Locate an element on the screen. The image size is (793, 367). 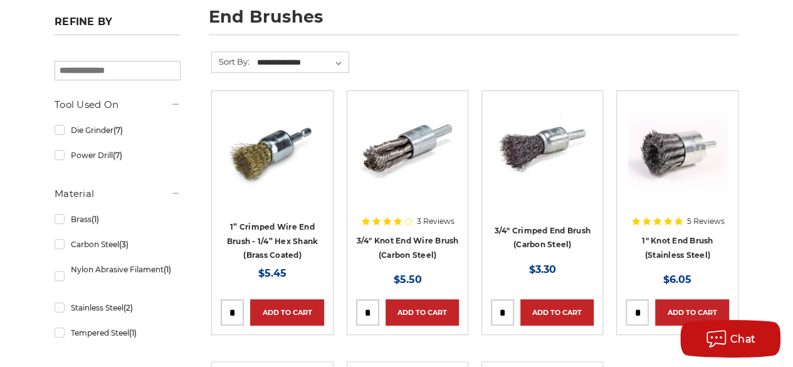
a: Die Grinder is located at coordinates (117, 130).